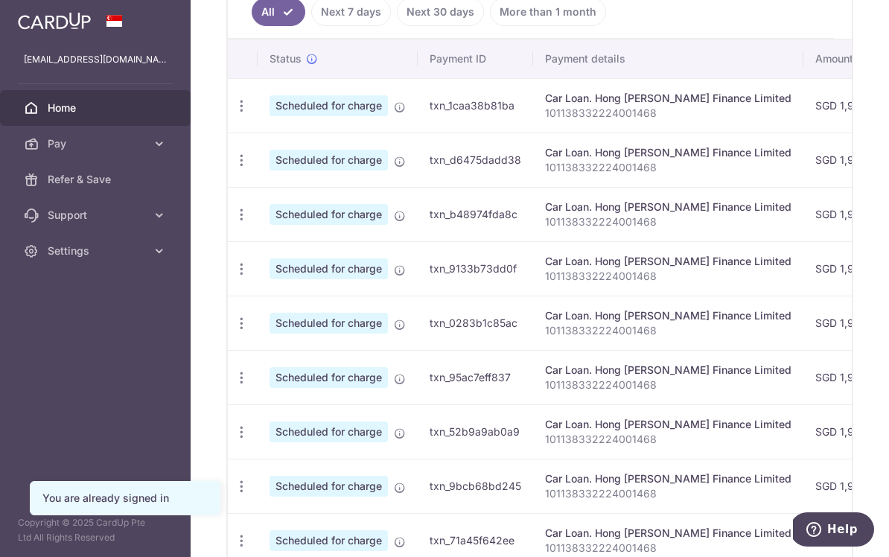 The image size is (889, 557). I want to click on td: txn_9bcb68bd245, so click(475, 485).